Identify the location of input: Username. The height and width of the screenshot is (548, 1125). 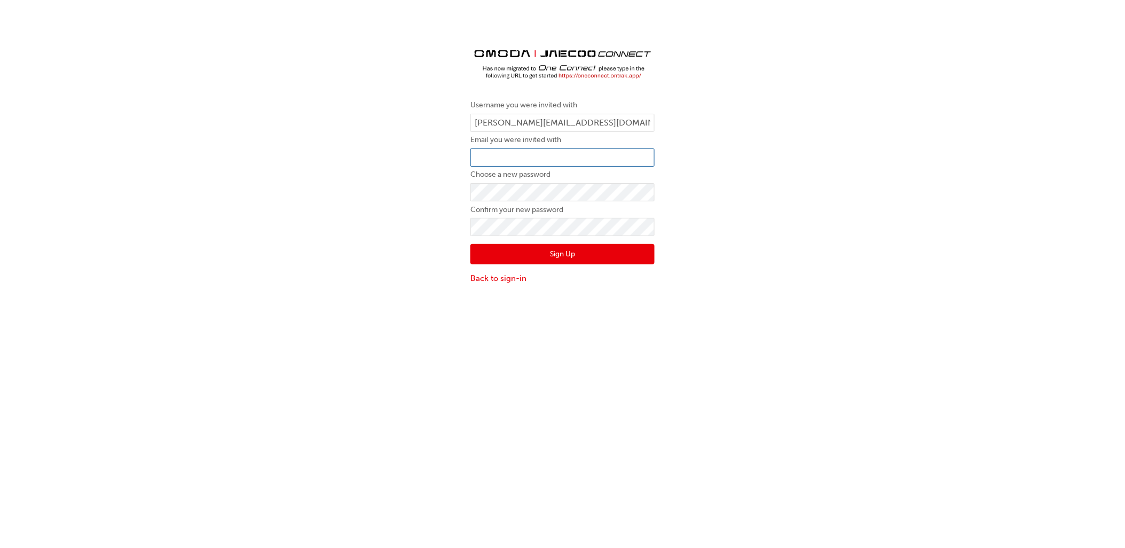
(562, 123).